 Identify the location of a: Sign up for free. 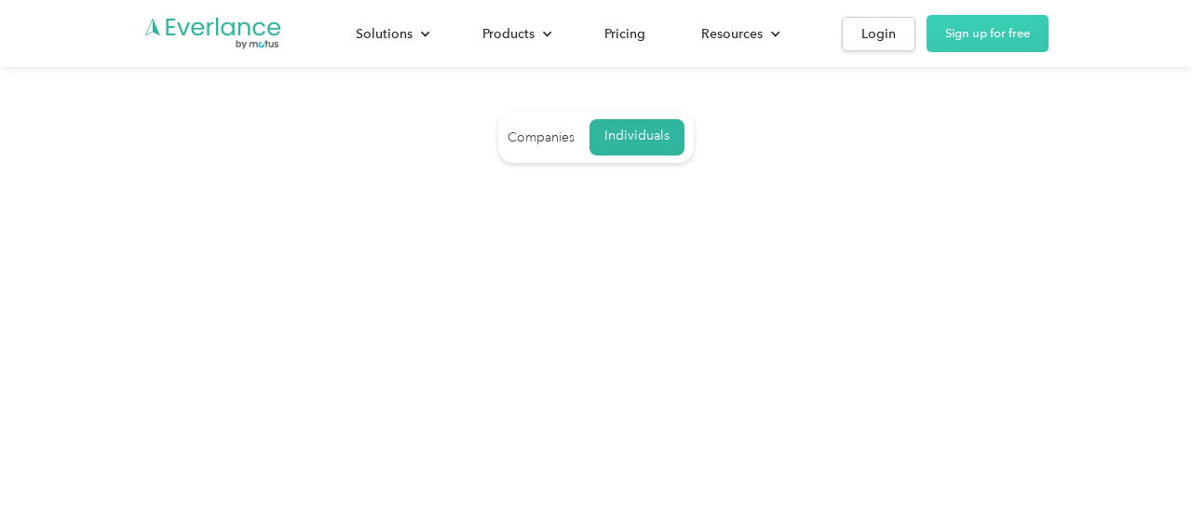
(987, 34).